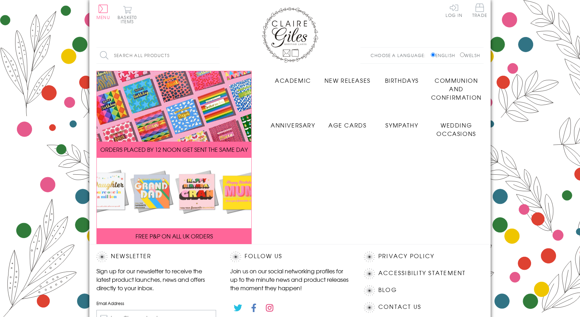 The height and width of the screenshot is (317, 580). What do you see at coordinates (347, 122) in the screenshot?
I see `a: Age Cards` at bounding box center [347, 122].